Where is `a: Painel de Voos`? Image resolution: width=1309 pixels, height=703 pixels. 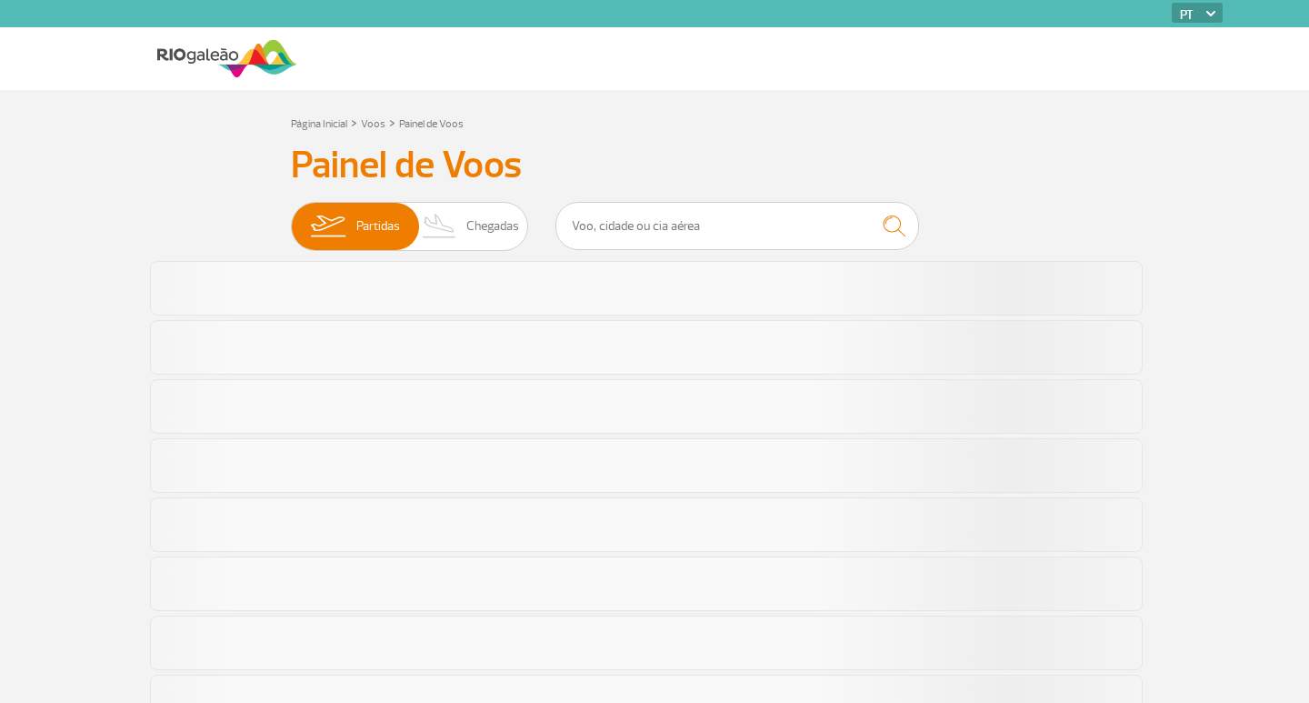 a: Painel de Voos is located at coordinates (431, 124).